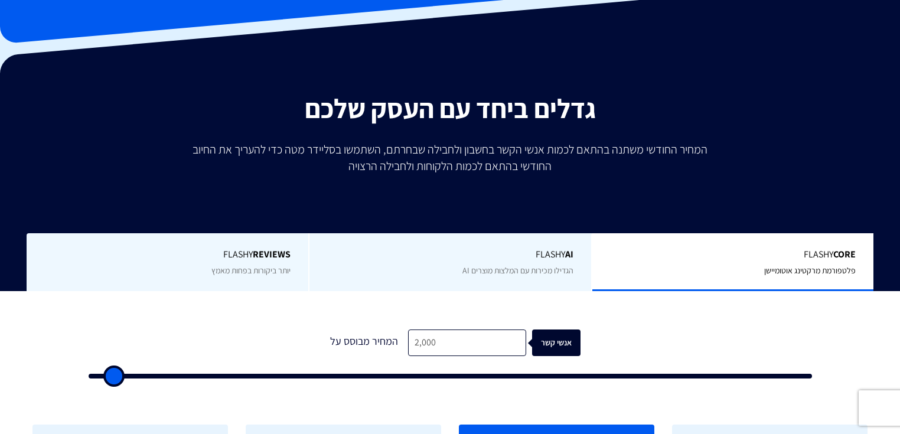 The width and height of the screenshot is (900, 434). I want to click on p: המחיר החודשי משתנה בהתאם לכמות אנשי הקשר בחשבון ולחבילה שבחרתם, השתמשו בסליידר מטה כדי להעריך את ..., so click(450, 158).